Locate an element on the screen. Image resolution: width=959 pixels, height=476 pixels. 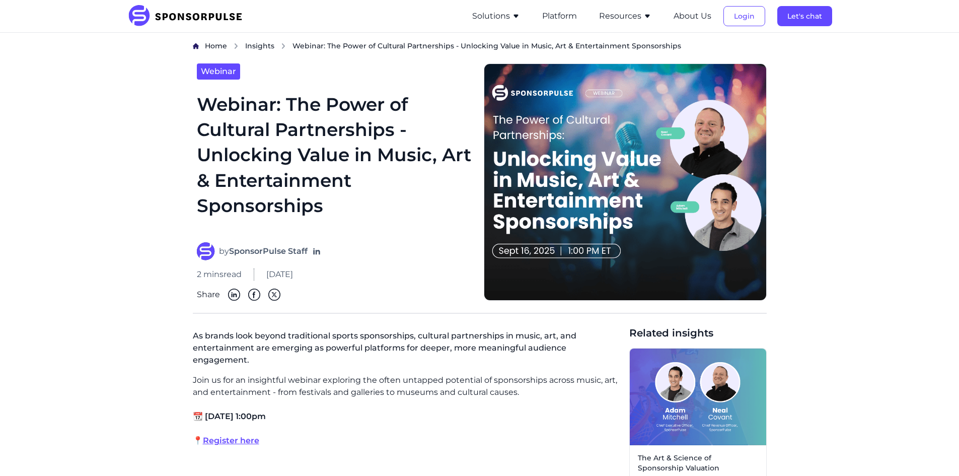
h1: Webinar: The Power of Cultural Partnerships - Unlocking Value in Music, Art & Entertainment Spons... is located at coordinates (334, 161).